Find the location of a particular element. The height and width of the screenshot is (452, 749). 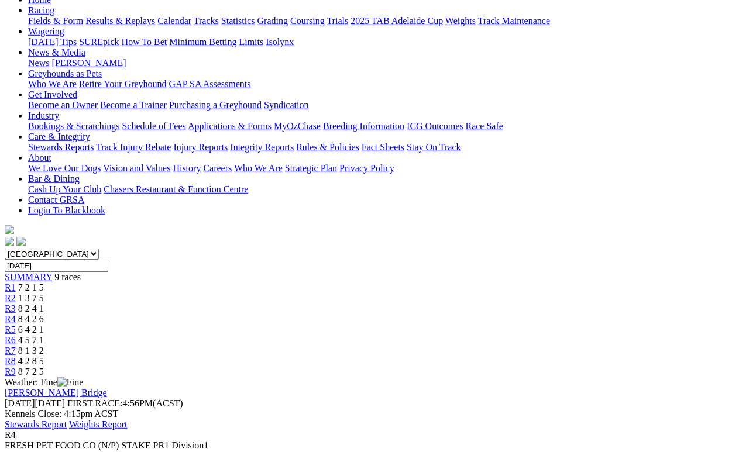

a: Login To Blackbook is located at coordinates (67, 210).